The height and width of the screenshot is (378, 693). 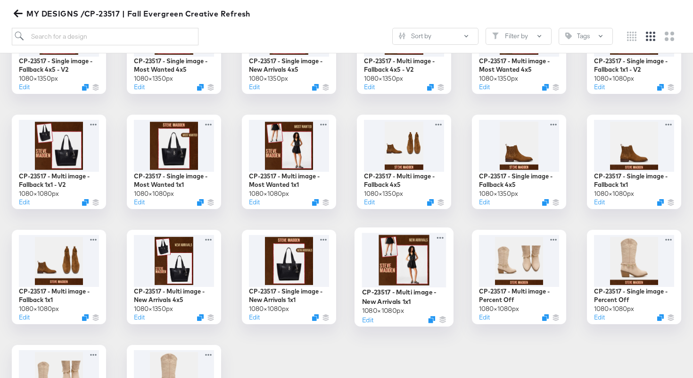 I want to click on div: CP-23517 - Multi image - Fallback 1x1 - V2, so click(x=59, y=180).